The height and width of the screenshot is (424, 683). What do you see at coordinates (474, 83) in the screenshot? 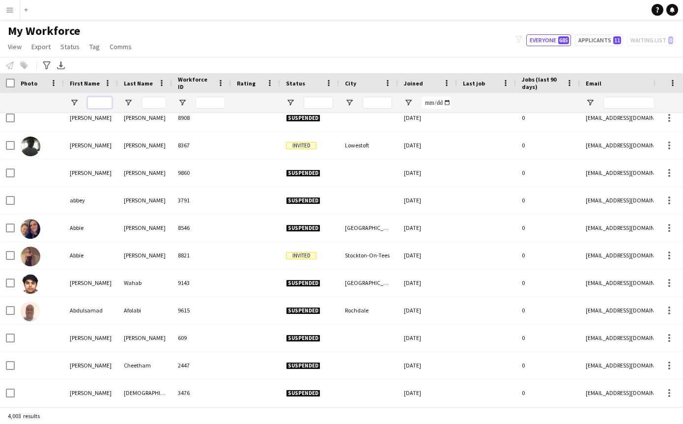
I see `span: Last job` at bounding box center [474, 83].